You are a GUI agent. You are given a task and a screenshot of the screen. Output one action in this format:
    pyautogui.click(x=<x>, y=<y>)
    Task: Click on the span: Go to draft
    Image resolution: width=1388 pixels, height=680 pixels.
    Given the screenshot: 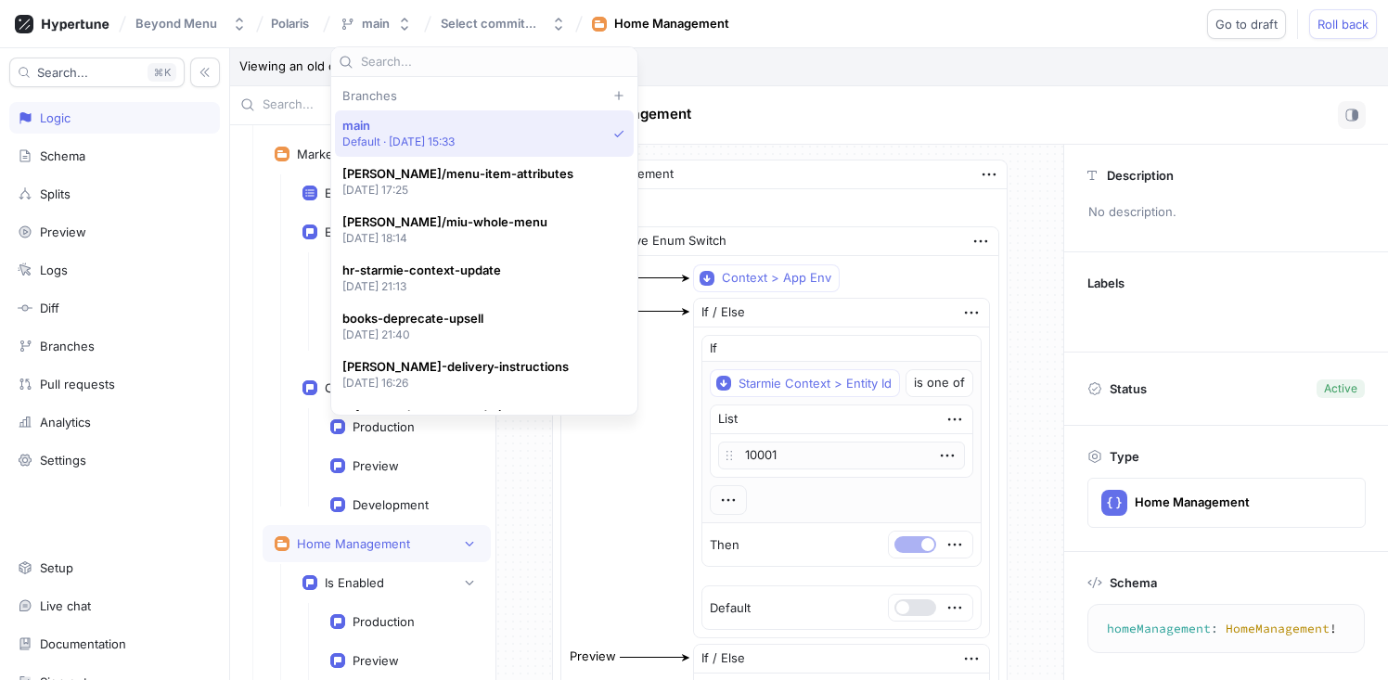 What is the action you would take?
    pyautogui.click(x=1246, y=24)
    